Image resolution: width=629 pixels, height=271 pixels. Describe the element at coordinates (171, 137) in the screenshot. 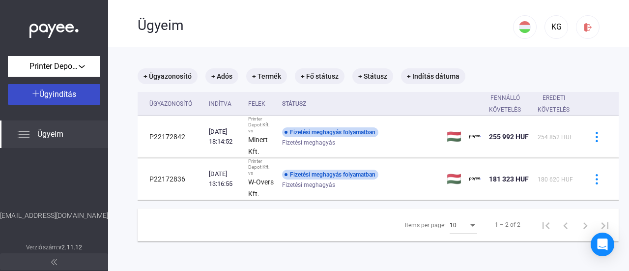

I see `td: P22172842` at that location.